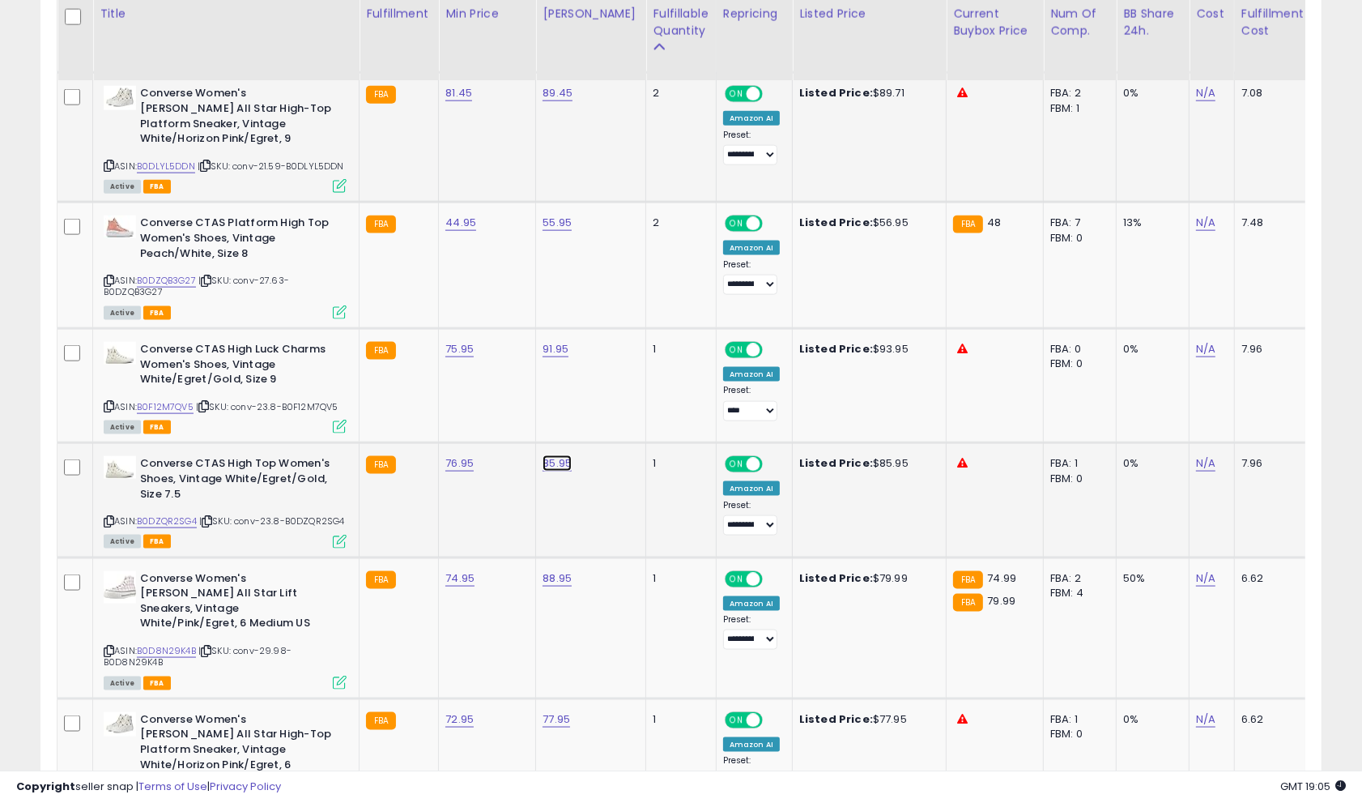 Image resolution: width=1362 pixels, height=803 pixels. I want to click on span: | SKU: conv-27.63-B0DZQB3G27, so click(196, 286).